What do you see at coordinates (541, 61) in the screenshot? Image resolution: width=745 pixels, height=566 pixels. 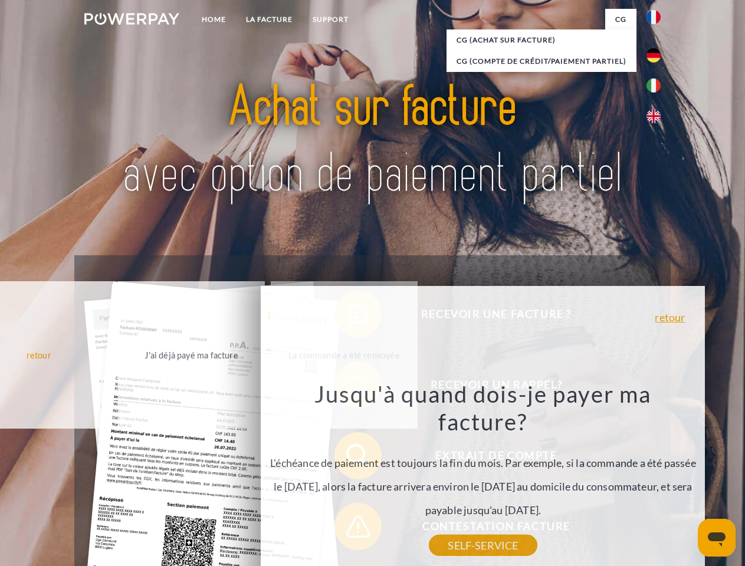 I see `a: CG (Compte de crédit/paiement partiel)` at bounding box center [541, 61].